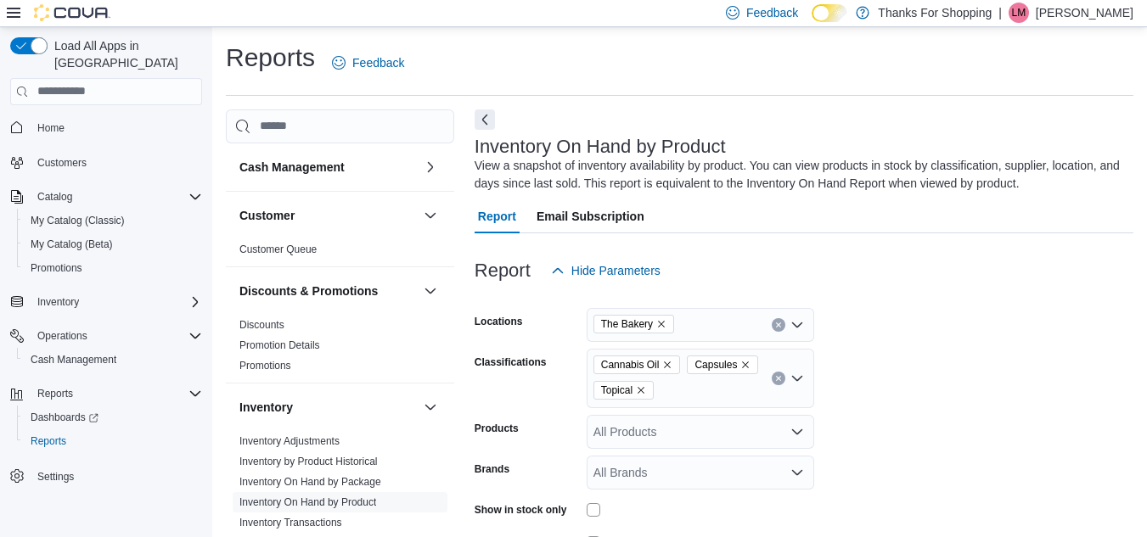 This screenshot has width=1147, height=537. I want to click on h3: Inventory On Hand by Product, so click(600, 147).